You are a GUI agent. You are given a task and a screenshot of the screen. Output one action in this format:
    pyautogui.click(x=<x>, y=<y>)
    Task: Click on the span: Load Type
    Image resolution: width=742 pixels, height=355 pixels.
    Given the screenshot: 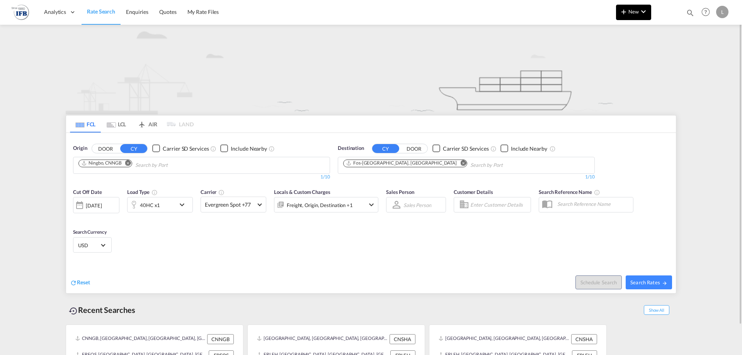 What is the action you would take?
    pyautogui.click(x=142, y=192)
    